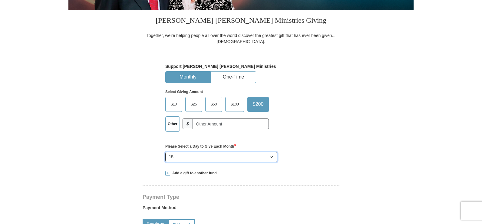  I want to click on button: Monthly, so click(188, 77).